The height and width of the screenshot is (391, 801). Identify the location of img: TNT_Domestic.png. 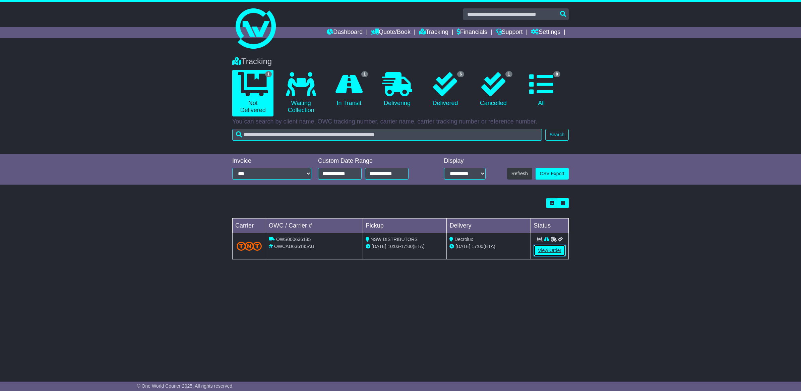
(249, 246).